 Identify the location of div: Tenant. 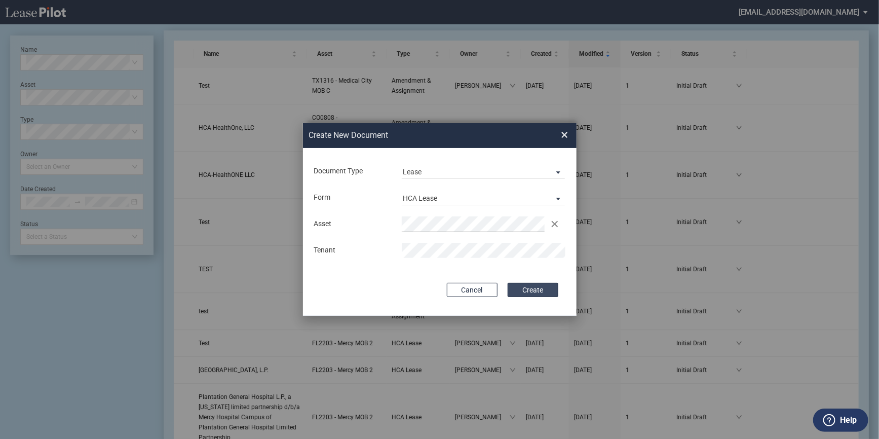
(352, 250).